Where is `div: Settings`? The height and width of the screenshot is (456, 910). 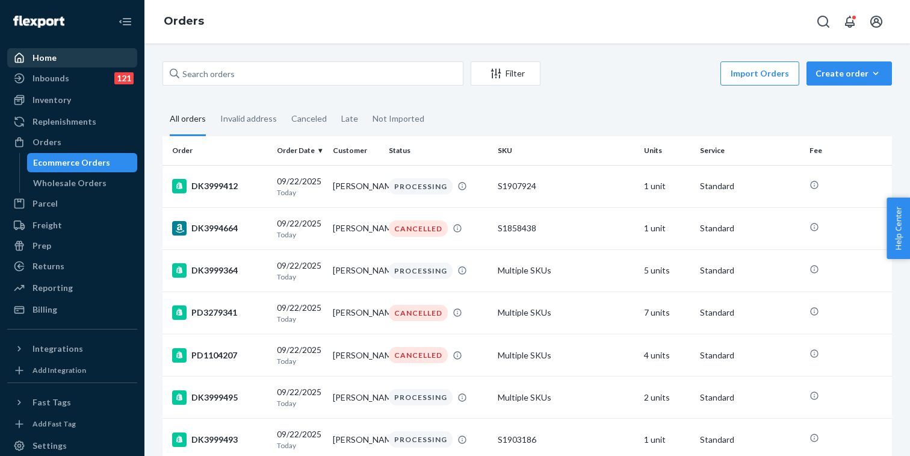
div: Settings is located at coordinates (49, 446).